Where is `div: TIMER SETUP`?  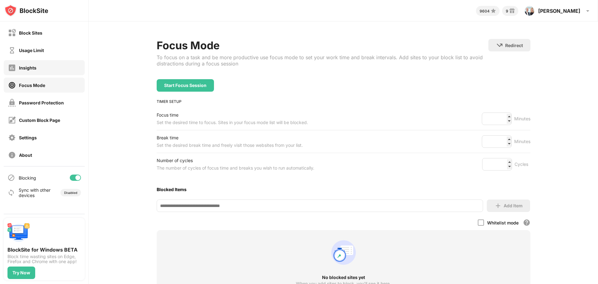 div: TIMER SETUP is located at coordinates (344, 101).